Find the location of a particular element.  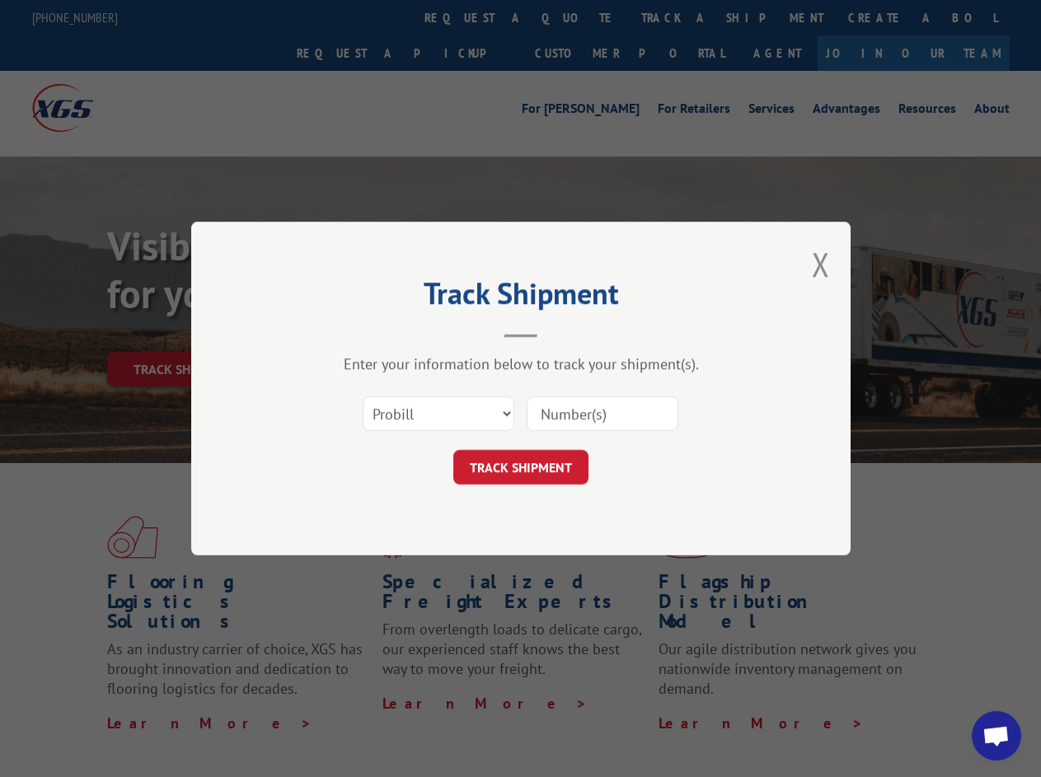

input: Number(s) is located at coordinates (603, 414).